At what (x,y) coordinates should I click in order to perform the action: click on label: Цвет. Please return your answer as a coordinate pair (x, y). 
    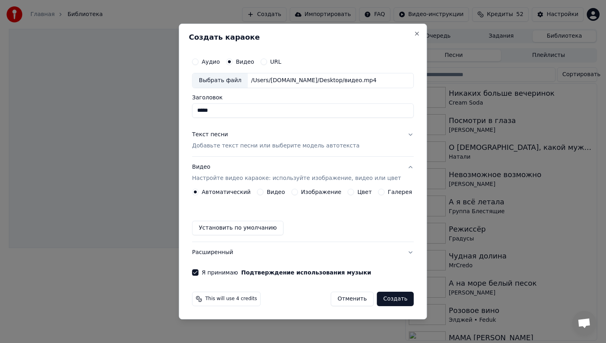
    Looking at the image, I should click on (364, 192).